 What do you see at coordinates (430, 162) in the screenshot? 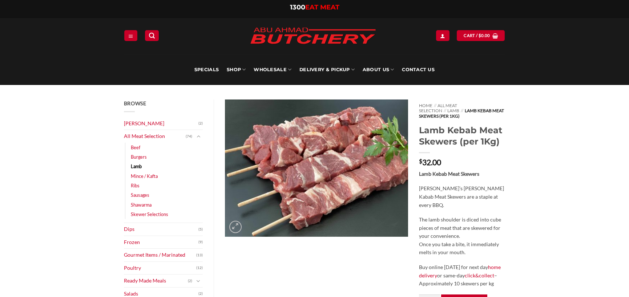
I see `bdi: 32.00` at bounding box center [430, 162].